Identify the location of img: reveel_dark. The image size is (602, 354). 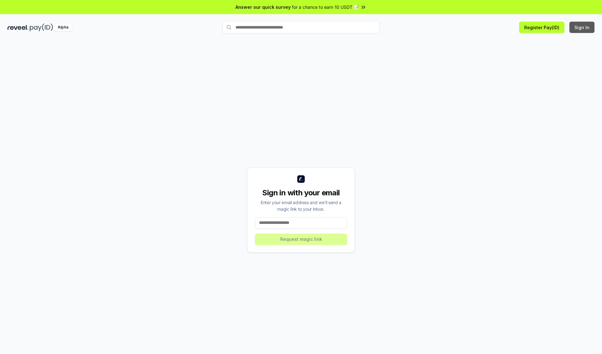
(18, 27).